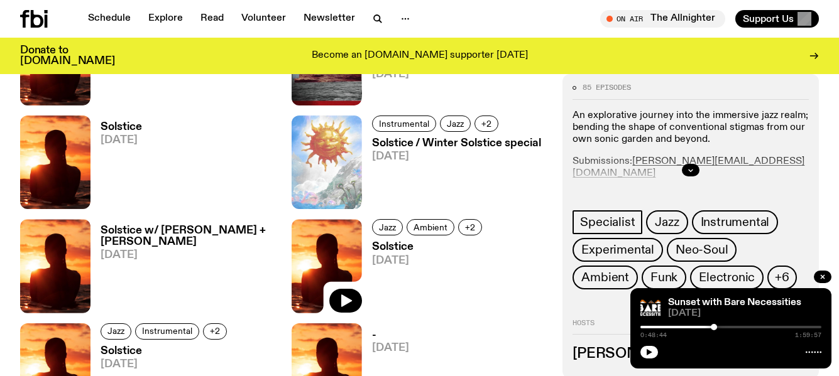 The width and height of the screenshot is (839, 376). What do you see at coordinates (212, 19) in the screenshot?
I see `a: Read` at bounding box center [212, 19].